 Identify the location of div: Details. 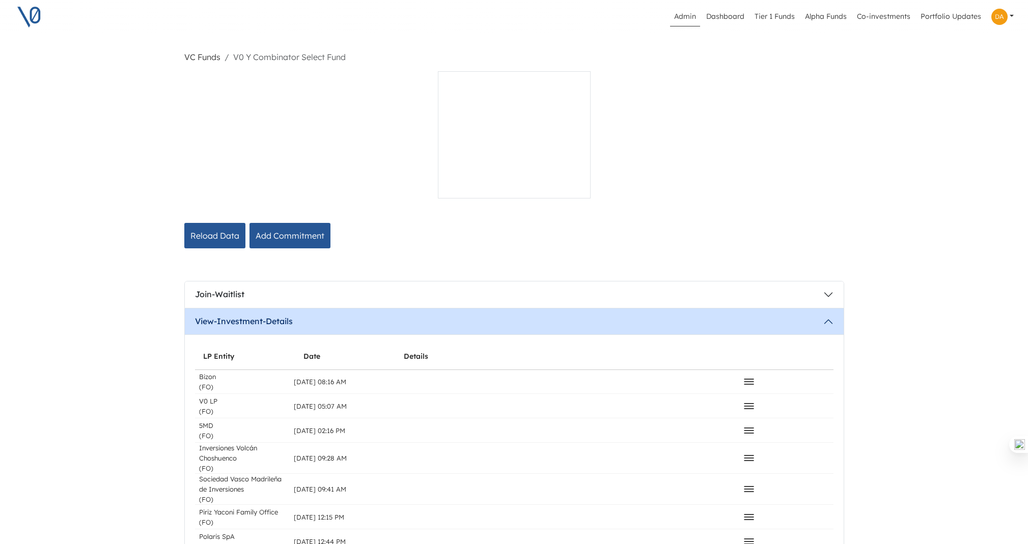
(416, 356).